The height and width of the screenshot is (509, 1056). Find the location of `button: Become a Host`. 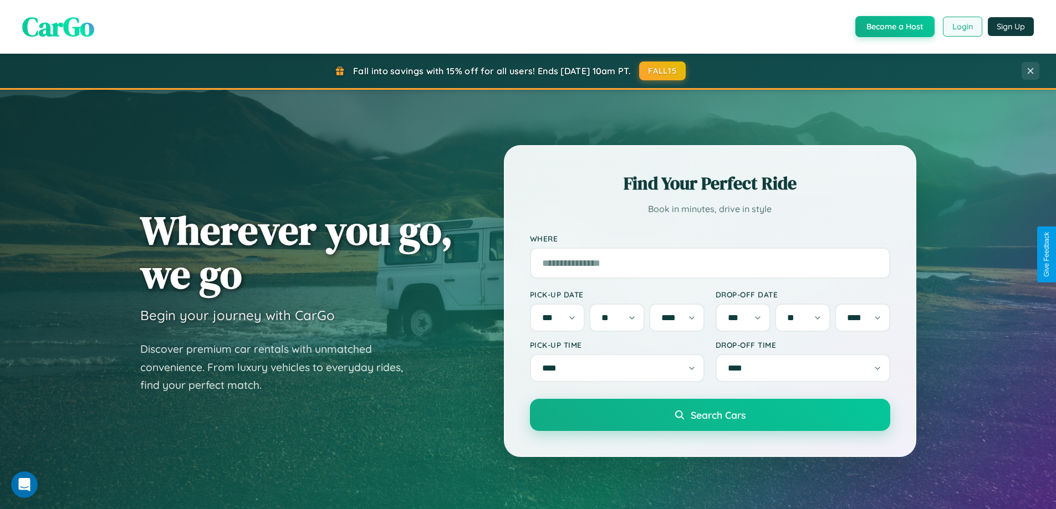

button: Become a Host is located at coordinates (895, 27).